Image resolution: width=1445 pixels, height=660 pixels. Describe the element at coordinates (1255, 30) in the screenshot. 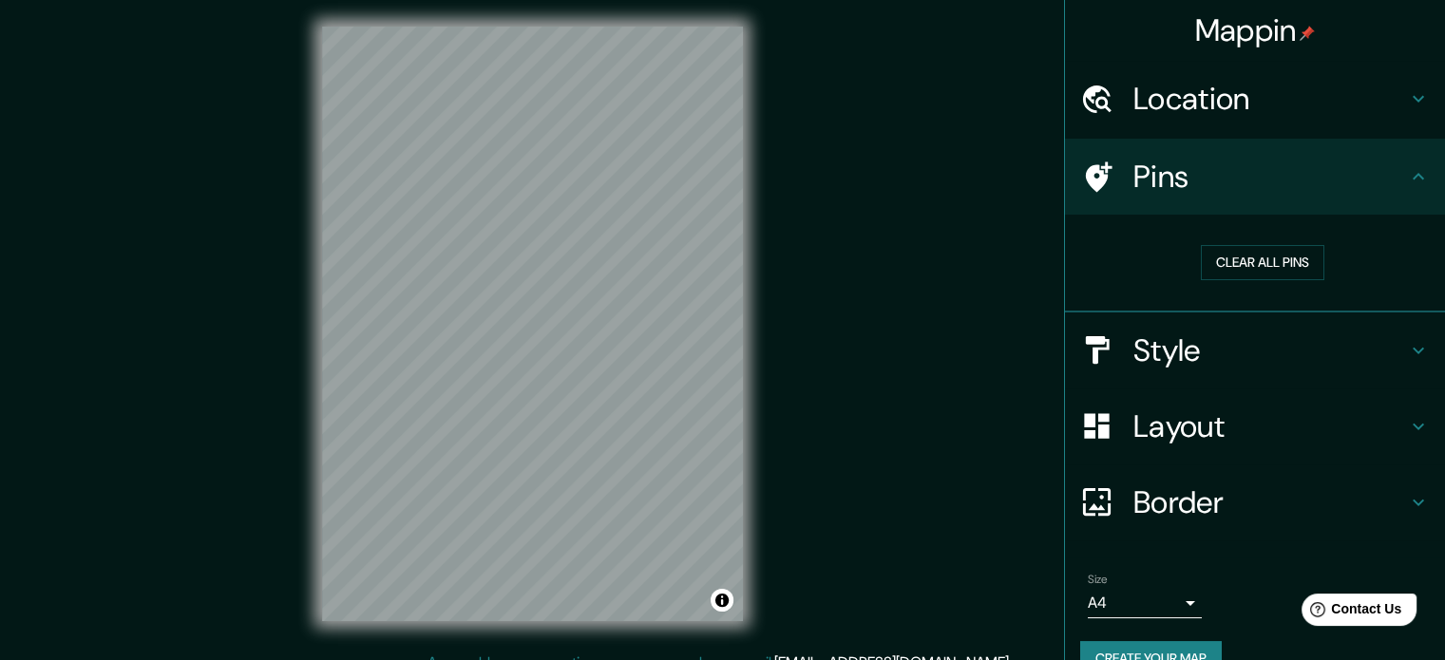

I see `h4: Mappin` at that location.